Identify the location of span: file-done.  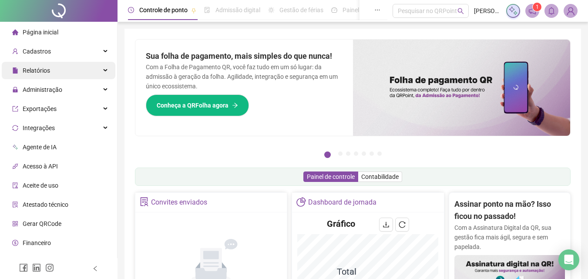
(207, 10).